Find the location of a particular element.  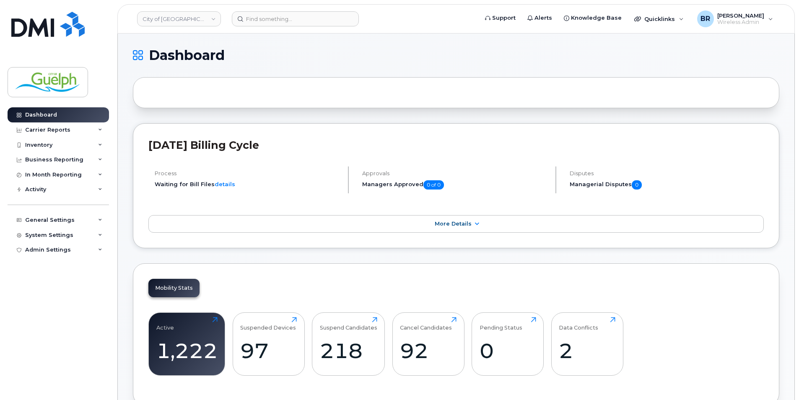

h5: Managers Approved is located at coordinates (455, 185).